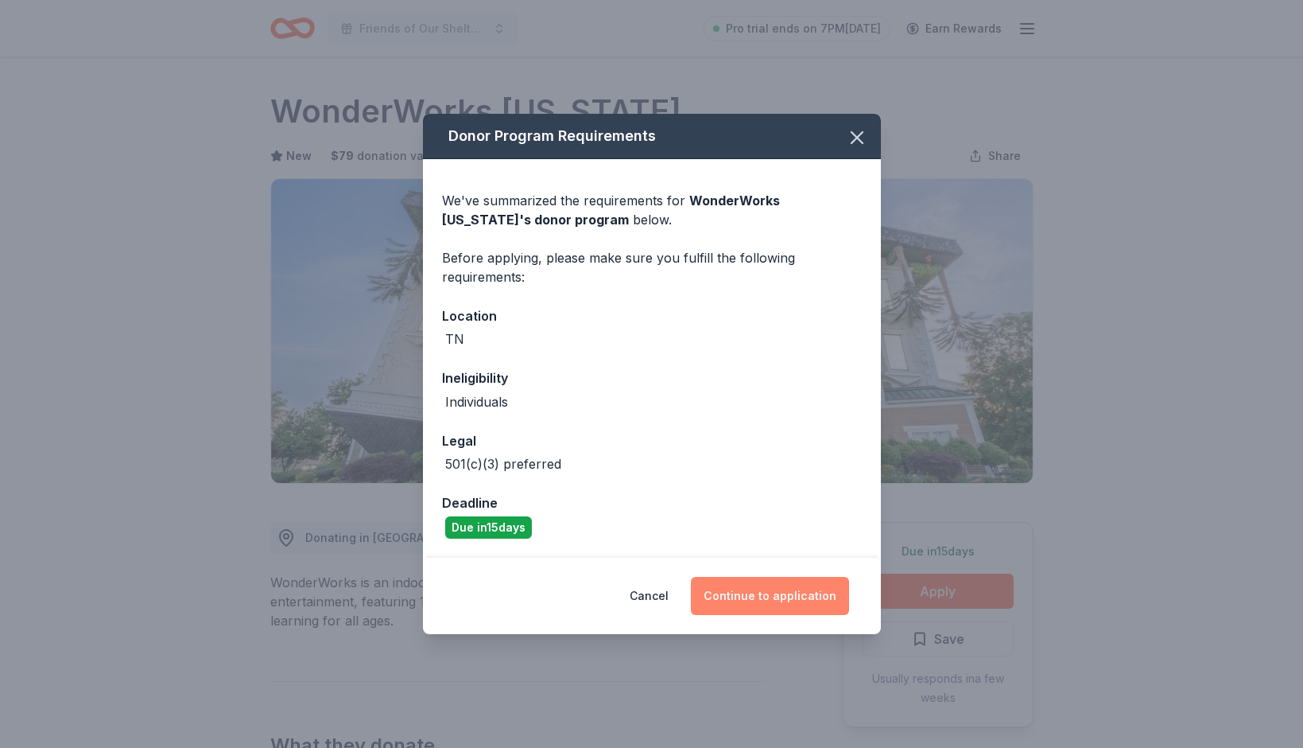  Describe the element at coordinates (488, 527) in the screenshot. I see `div: Due in 15 days` at that location.